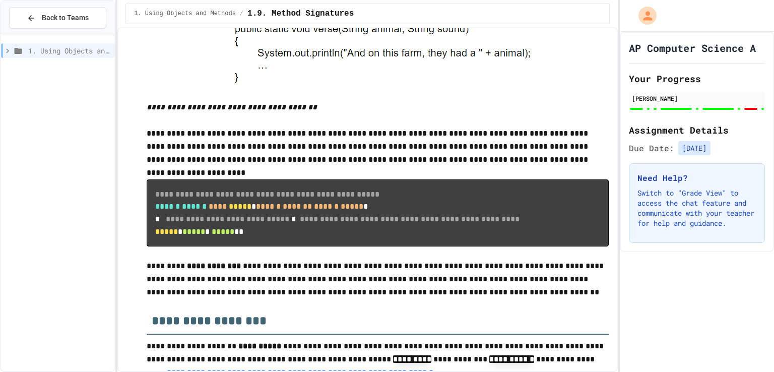 This screenshot has width=774, height=372. Describe the element at coordinates (697, 178) in the screenshot. I see `h3: Need Help?` at that location.